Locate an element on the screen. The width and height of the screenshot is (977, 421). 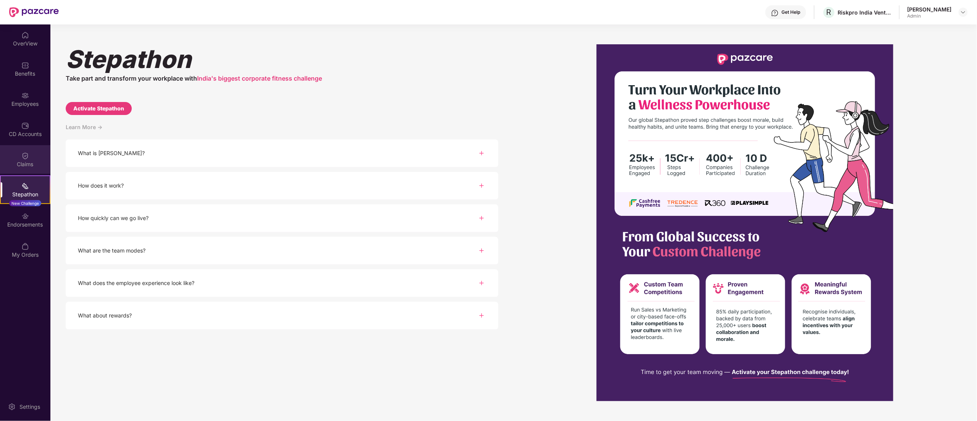
img: svg+xml;base64,PHN2ZyBpZD0iSG9tZSIgeG1sbnM9Imh0dHA6Ly93d3cudzMub3JnLzIwMDAvc3ZnIiB3aWR0aD0iMjAiIG... is located at coordinates (25, 35).